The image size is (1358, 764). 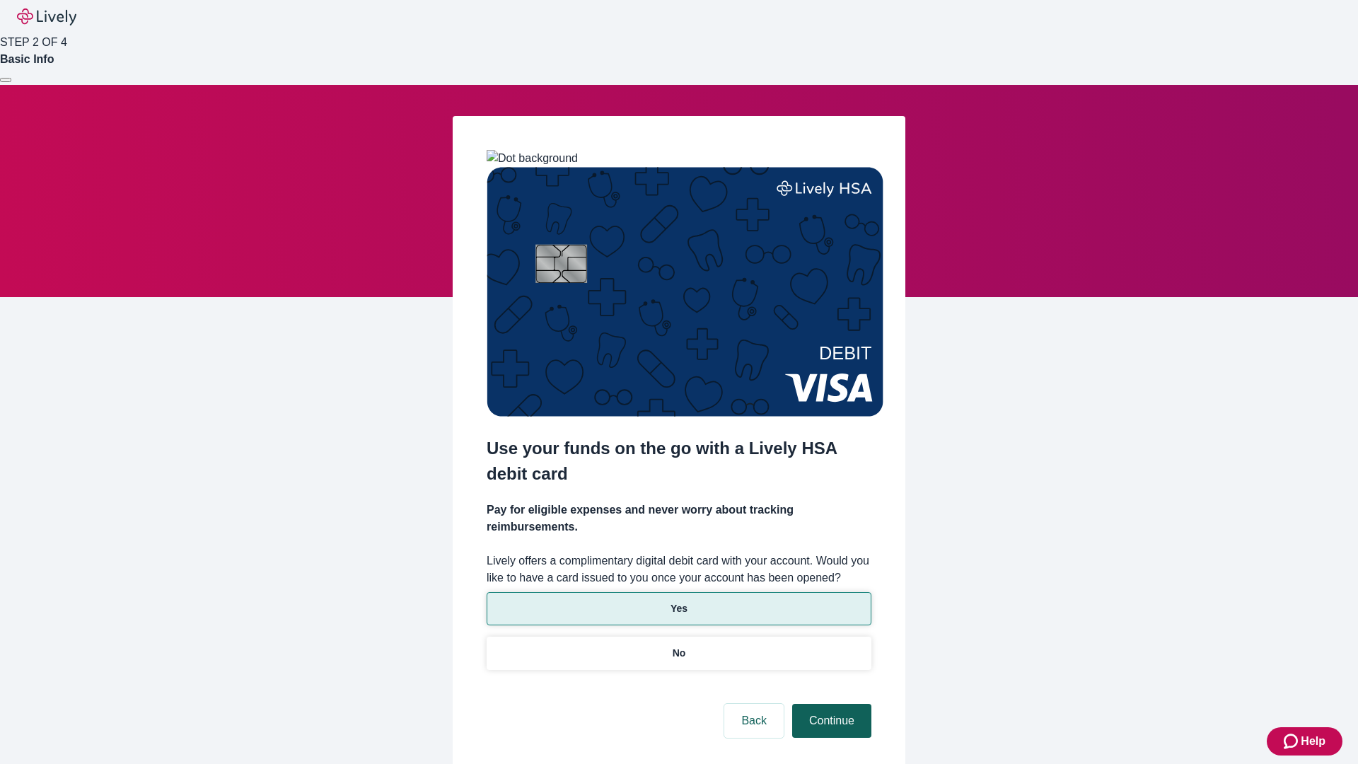 I want to click on p: No, so click(x=679, y=653).